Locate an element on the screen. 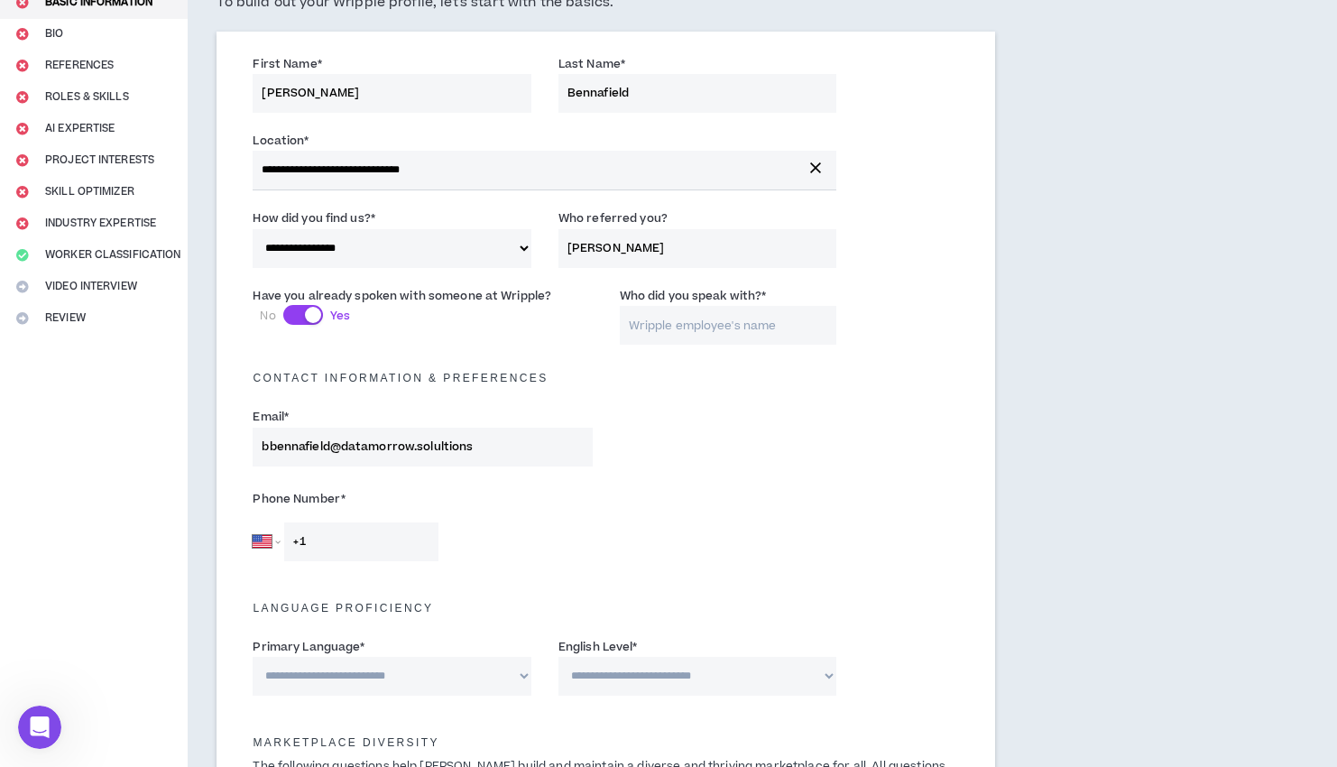 This screenshot has height=767, width=1337. input: Last Name is located at coordinates (697, 93).